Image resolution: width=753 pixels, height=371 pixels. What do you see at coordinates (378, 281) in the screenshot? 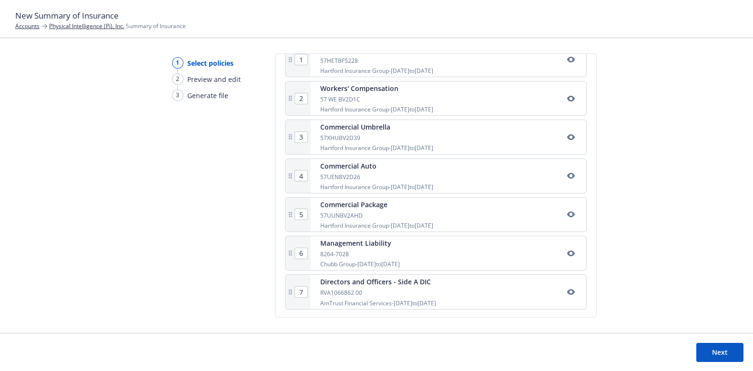
I see `div: Directors and Officers - Side A DIC` at bounding box center [378, 281].